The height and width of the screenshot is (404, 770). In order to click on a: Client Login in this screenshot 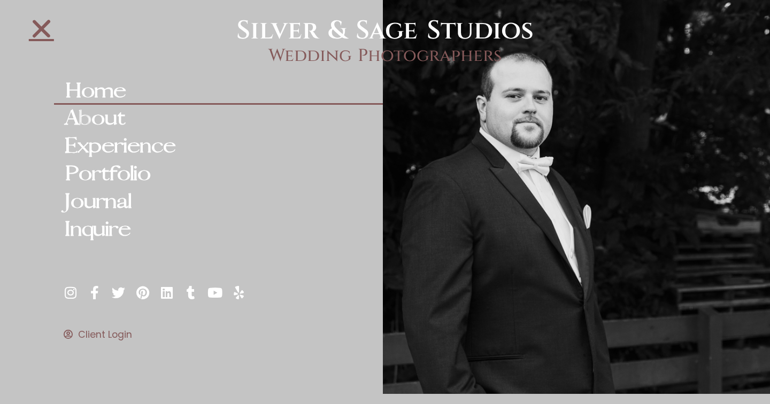, I will do `click(223, 335)`.